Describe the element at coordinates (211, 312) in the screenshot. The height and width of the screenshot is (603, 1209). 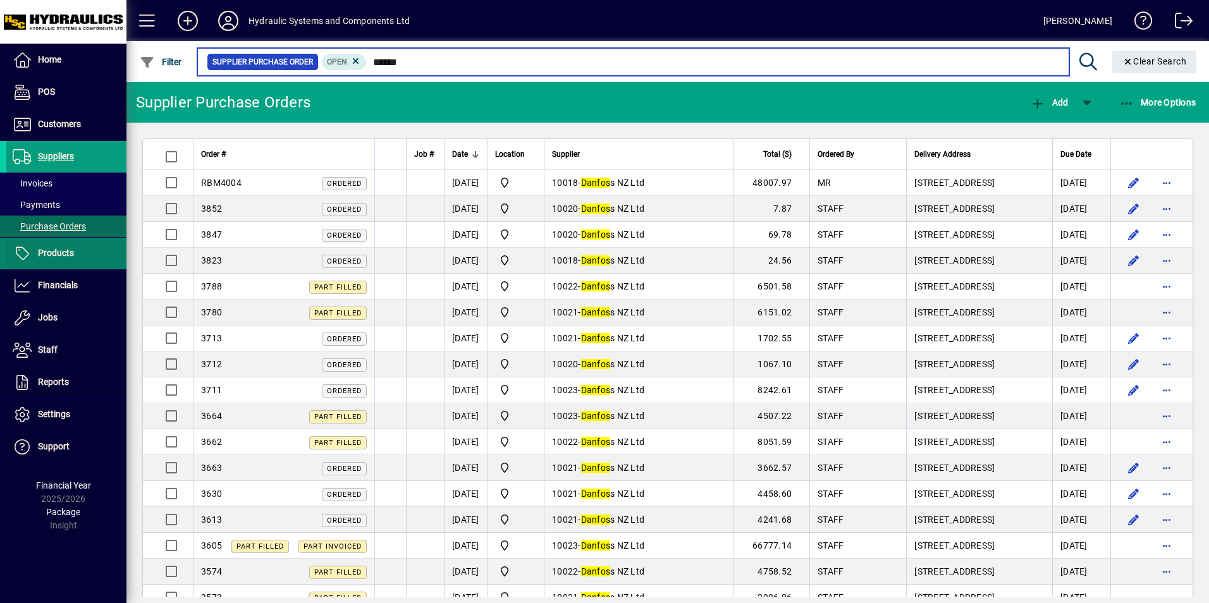
I see `span: 3780` at that location.